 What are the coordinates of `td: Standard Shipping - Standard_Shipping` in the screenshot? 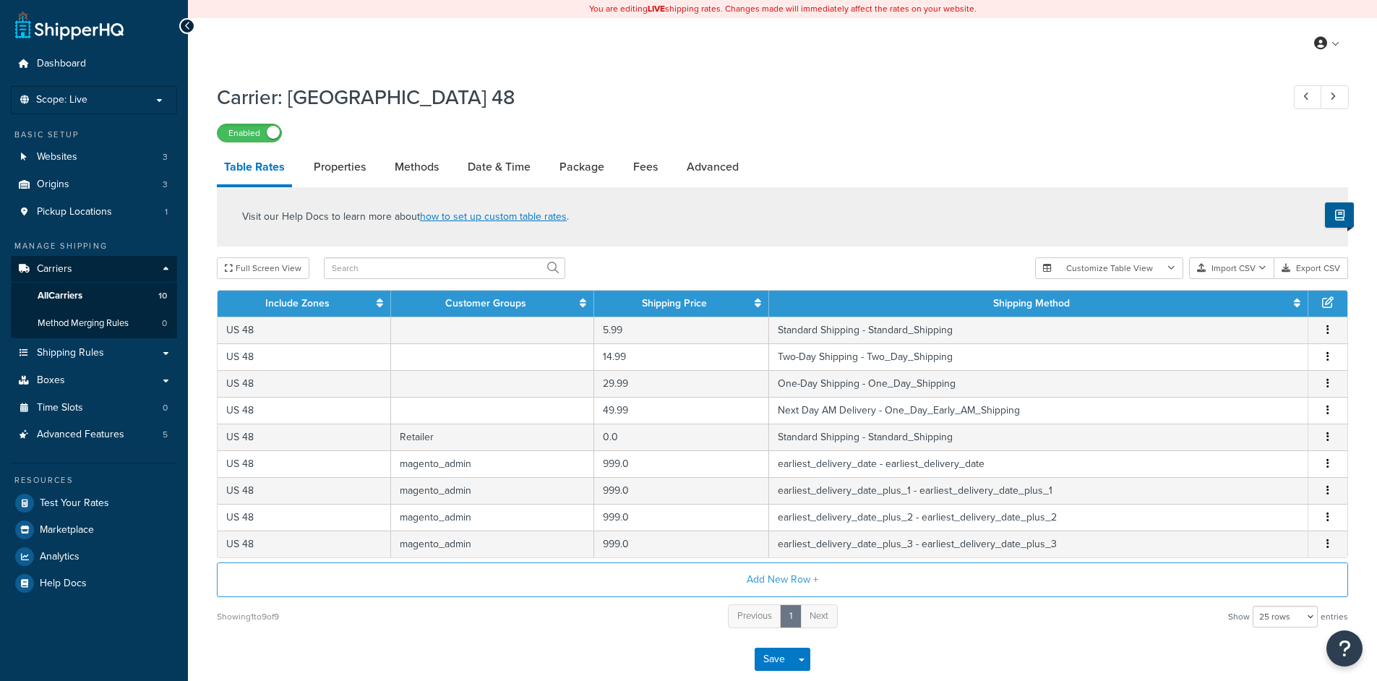 It's located at (1038, 330).